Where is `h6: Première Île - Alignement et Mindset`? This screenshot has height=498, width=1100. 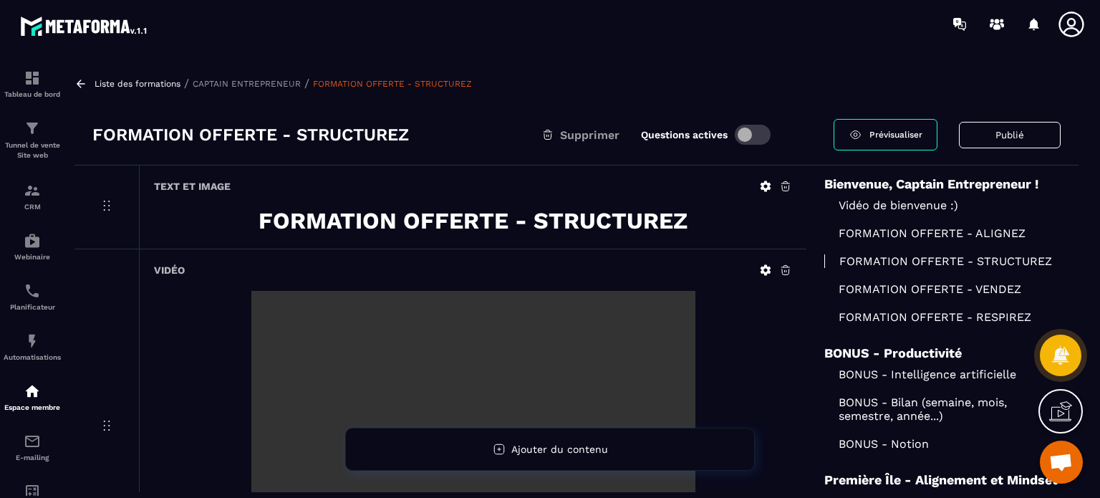
h6: Première Île - Alignement et Mindset is located at coordinates (943, 479).